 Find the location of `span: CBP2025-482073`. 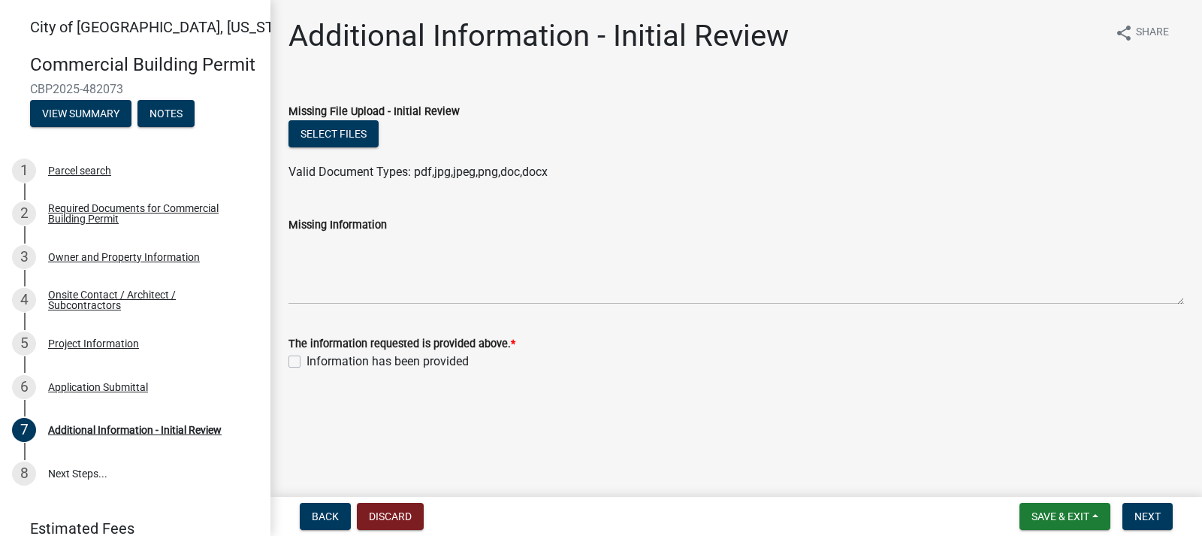

span: CBP2025-482073 is located at coordinates (135, 89).